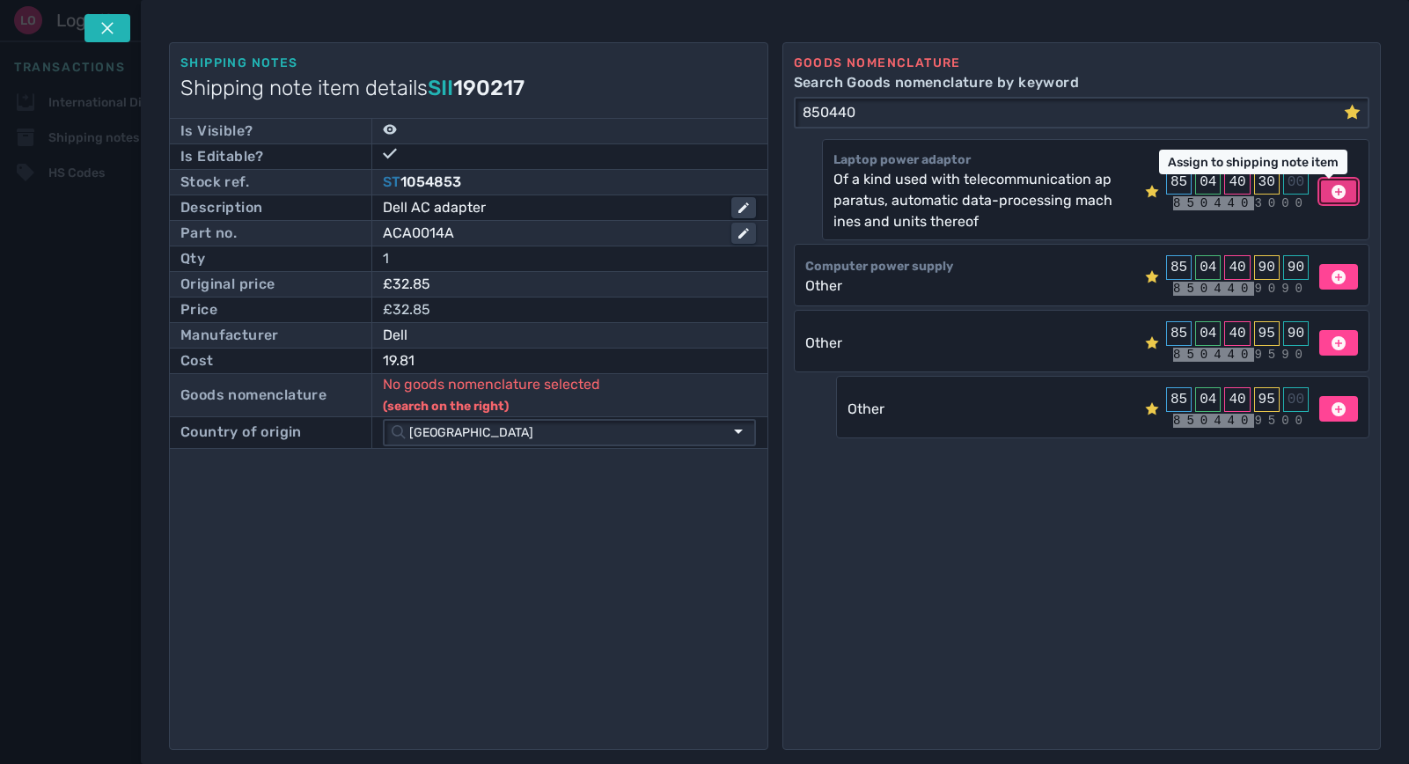  Describe the element at coordinates (984, 159) in the screenshot. I see `div: Laptop power adaptor` at that location.